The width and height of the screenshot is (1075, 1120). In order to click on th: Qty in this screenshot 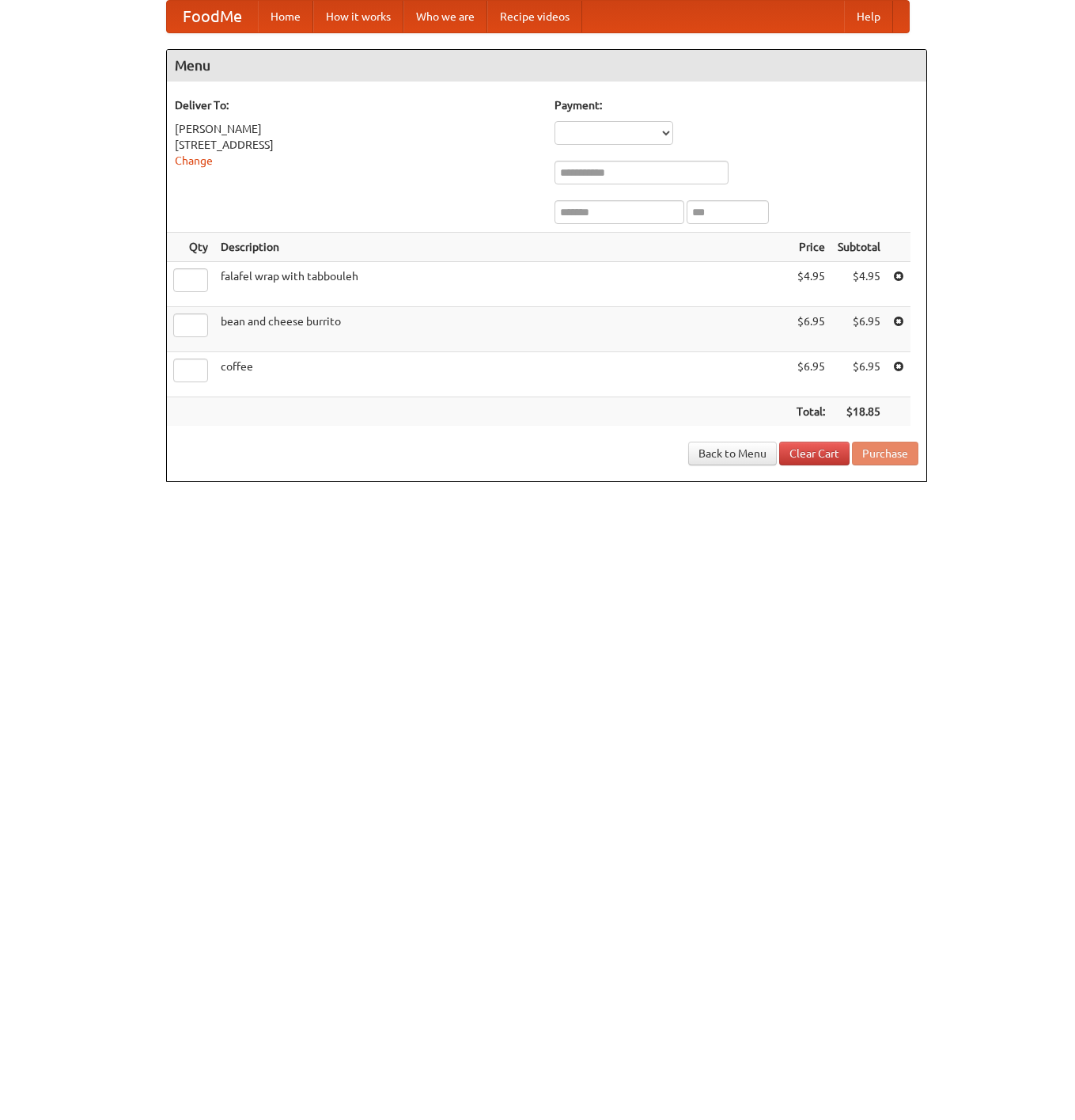, I will do `click(190, 247)`.